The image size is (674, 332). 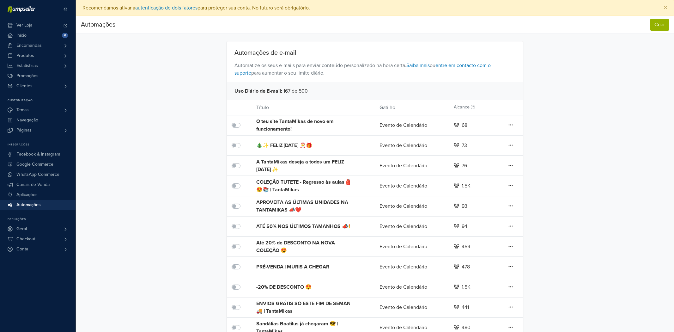 What do you see at coordinates (305, 267) in the screenshot?
I see `div: PRÉ-VENDA | MURIS A CHEGAR` at bounding box center [305, 267].